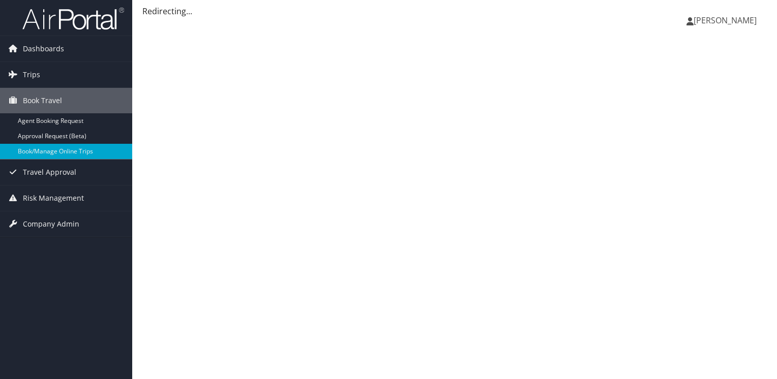  I want to click on div: Redirecting..., so click(455, 11).